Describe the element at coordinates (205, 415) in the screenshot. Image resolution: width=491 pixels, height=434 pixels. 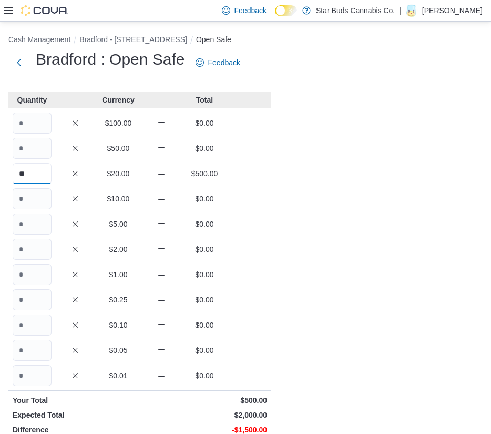
I see `p: $2,000.00` at that location.